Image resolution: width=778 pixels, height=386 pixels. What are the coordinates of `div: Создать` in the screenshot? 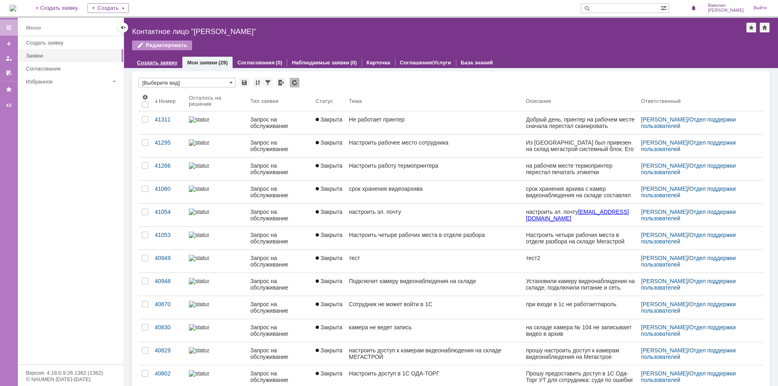 It's located at (108, 8).